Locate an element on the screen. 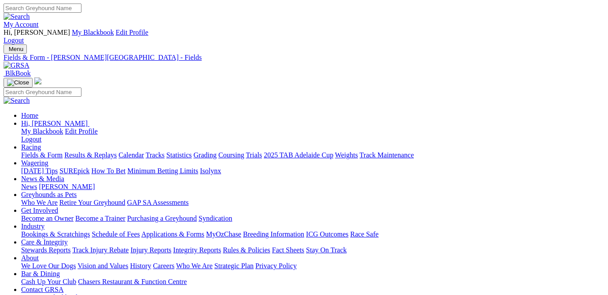 This screenshot has height=295, width=608. a: Weights is located at coordinates (347, 155).